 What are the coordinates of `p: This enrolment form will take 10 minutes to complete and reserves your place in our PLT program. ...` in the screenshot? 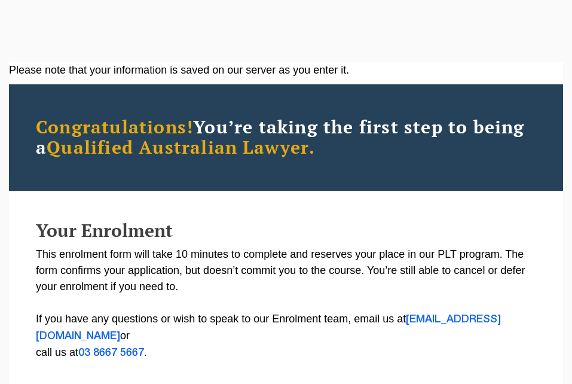 It's located at (286, 304).